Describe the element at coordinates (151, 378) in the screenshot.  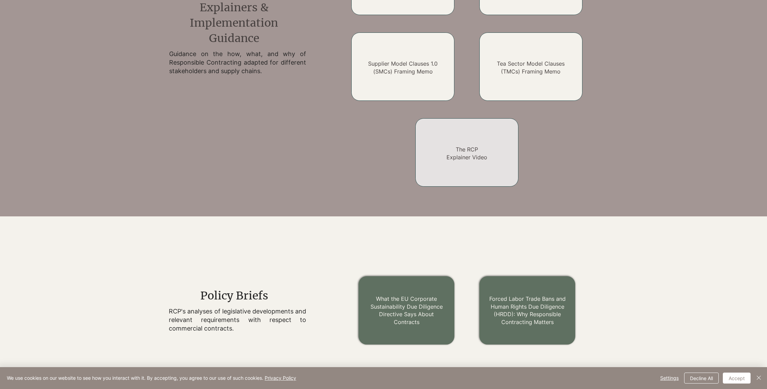
I see `span: We use cookies on our website to see how you interact with it. By accepting, you agree to our use...` at that location.